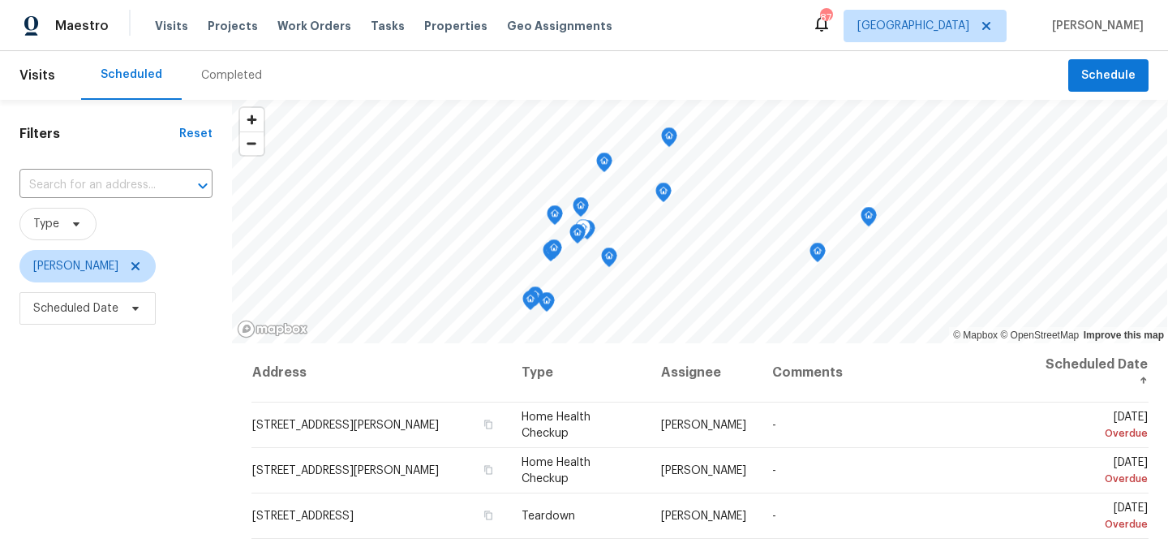  What do you see at coordinates (233, 26) in the screenshot?
I see `span: Projects` at bounding box center [233, 26].